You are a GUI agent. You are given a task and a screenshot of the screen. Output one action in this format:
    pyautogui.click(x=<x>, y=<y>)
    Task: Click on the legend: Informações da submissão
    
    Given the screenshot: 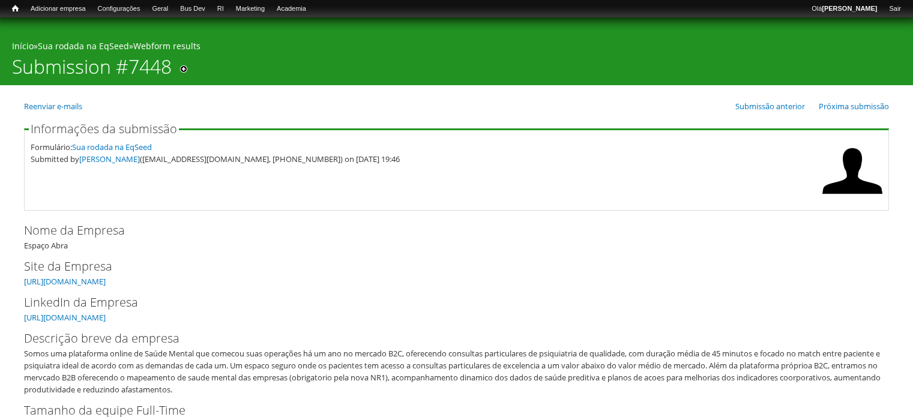 What is the action you would take?
    pyautogui.click(x=104, y=129)
    